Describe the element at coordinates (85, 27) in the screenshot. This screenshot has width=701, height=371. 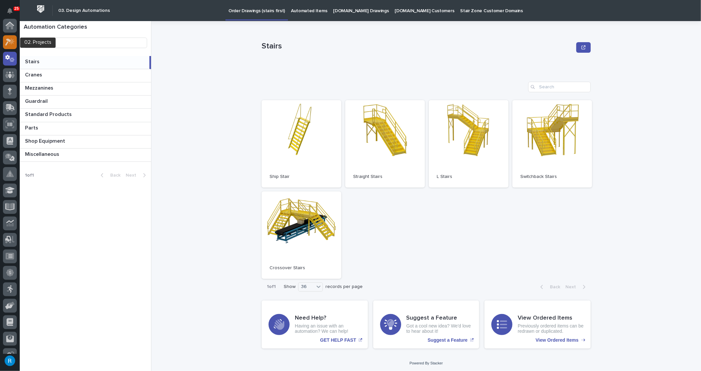
I see `h1: Automation Categories` at that location.